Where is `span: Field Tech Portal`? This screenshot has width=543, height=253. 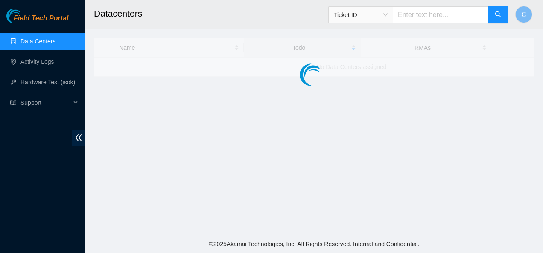 span: Field Tech Portal is located at coordinates (41, 18).